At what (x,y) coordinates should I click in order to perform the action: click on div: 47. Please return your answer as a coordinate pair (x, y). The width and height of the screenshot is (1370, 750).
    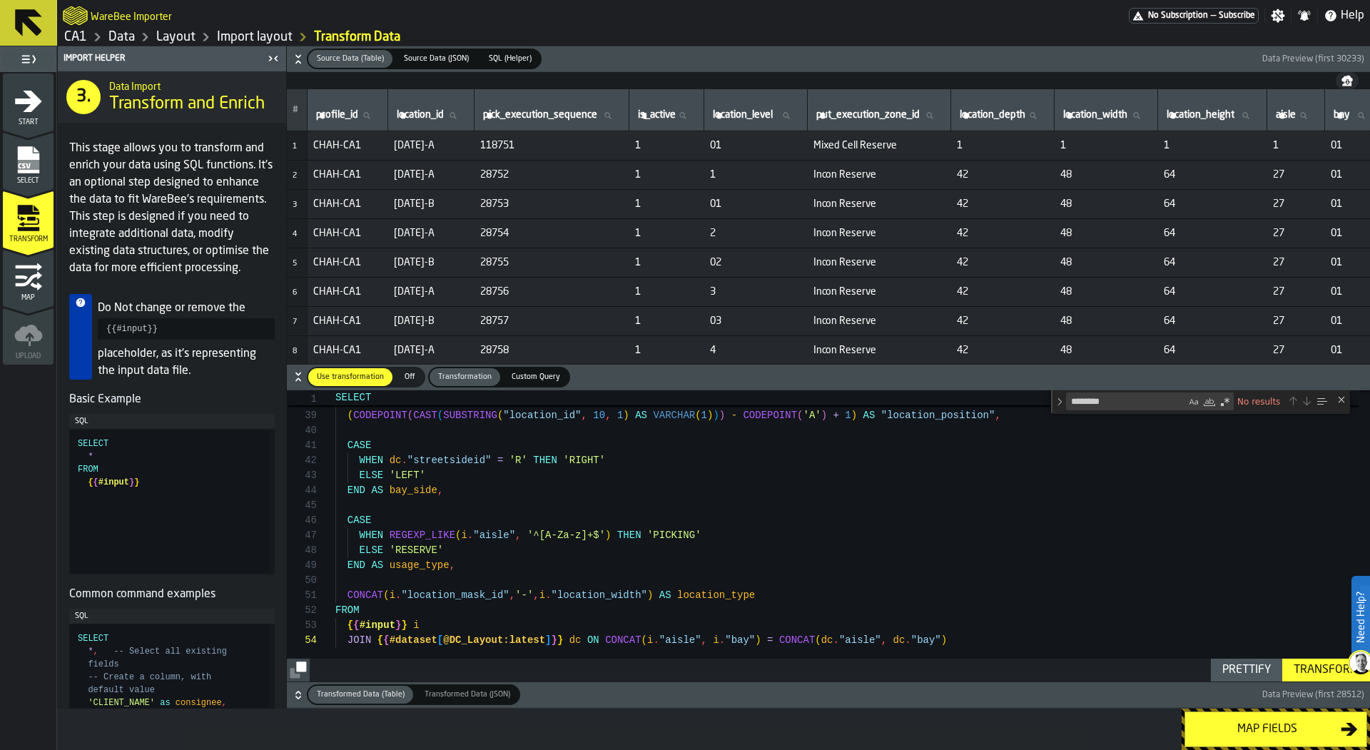
    Looking at the image, I should click on (302, 535).